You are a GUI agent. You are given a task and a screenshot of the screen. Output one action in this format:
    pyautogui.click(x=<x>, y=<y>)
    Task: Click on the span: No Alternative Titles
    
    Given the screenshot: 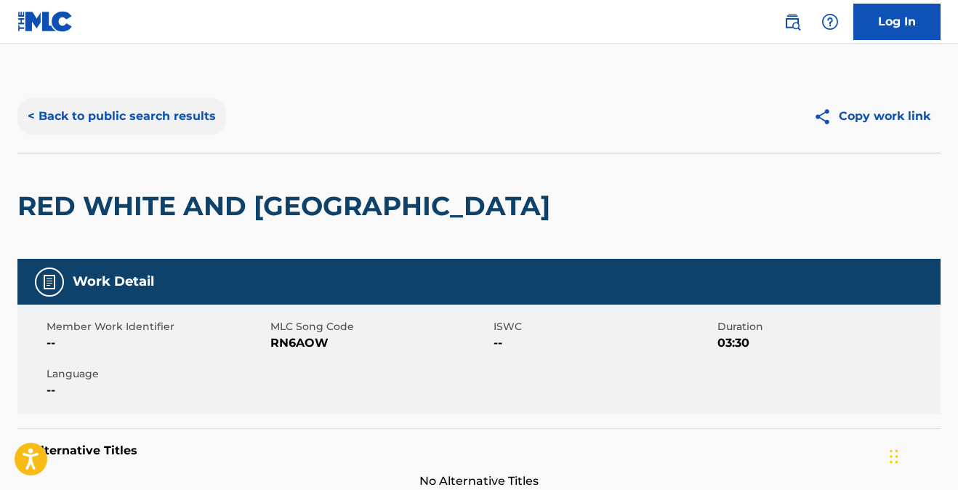 What is the action you would take?
    pyautogui.click(x=479, y=481)
    